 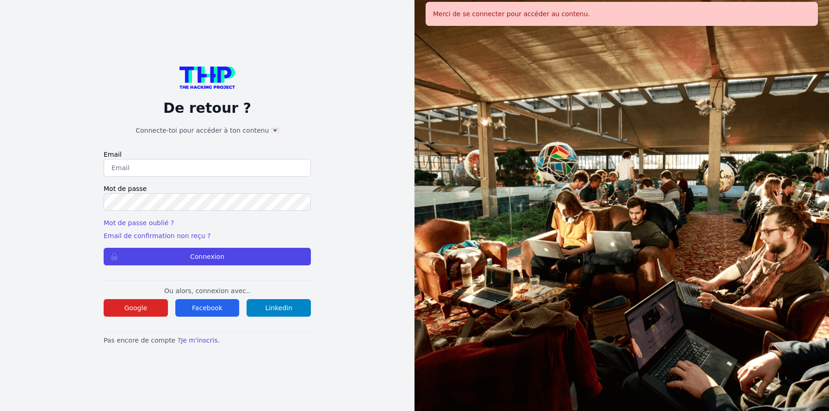 I want to click on label: Mot de passe, so click(x=207, y=189).